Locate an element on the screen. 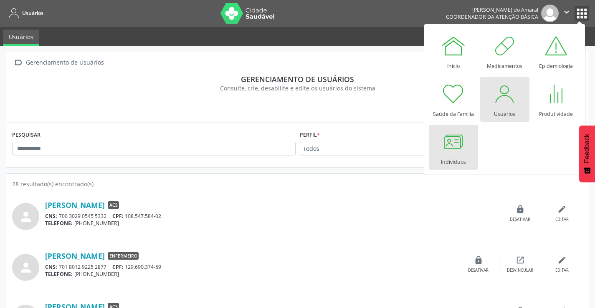  div: 700 3029 0545 5332 108.547.584-02 is located at coordinates (272, 216).